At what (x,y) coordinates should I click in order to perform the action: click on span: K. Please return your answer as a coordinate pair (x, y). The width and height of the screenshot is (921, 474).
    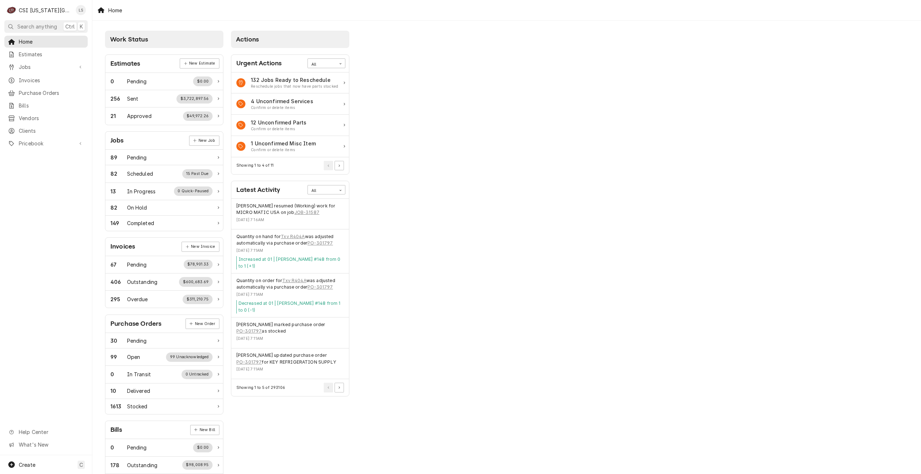
    Looking at the image, I should click on (81, 26).